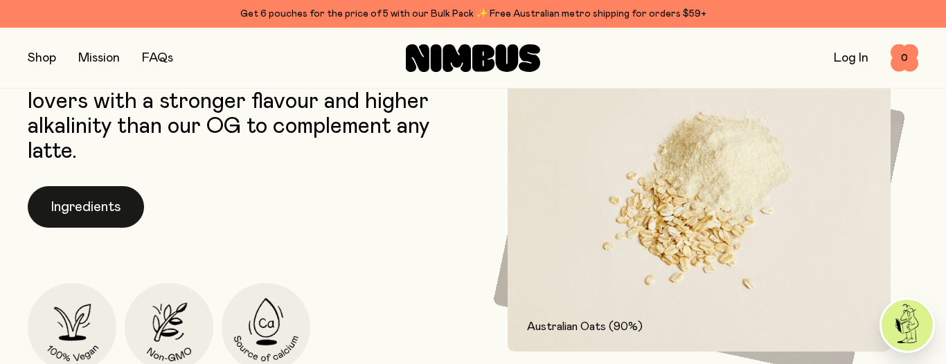 The width and height of the screenshot is (946, 364). What do you see at coordinates (99, 58) in the screenshot?
I see `a: Mission` at bounding box center [99, 58].